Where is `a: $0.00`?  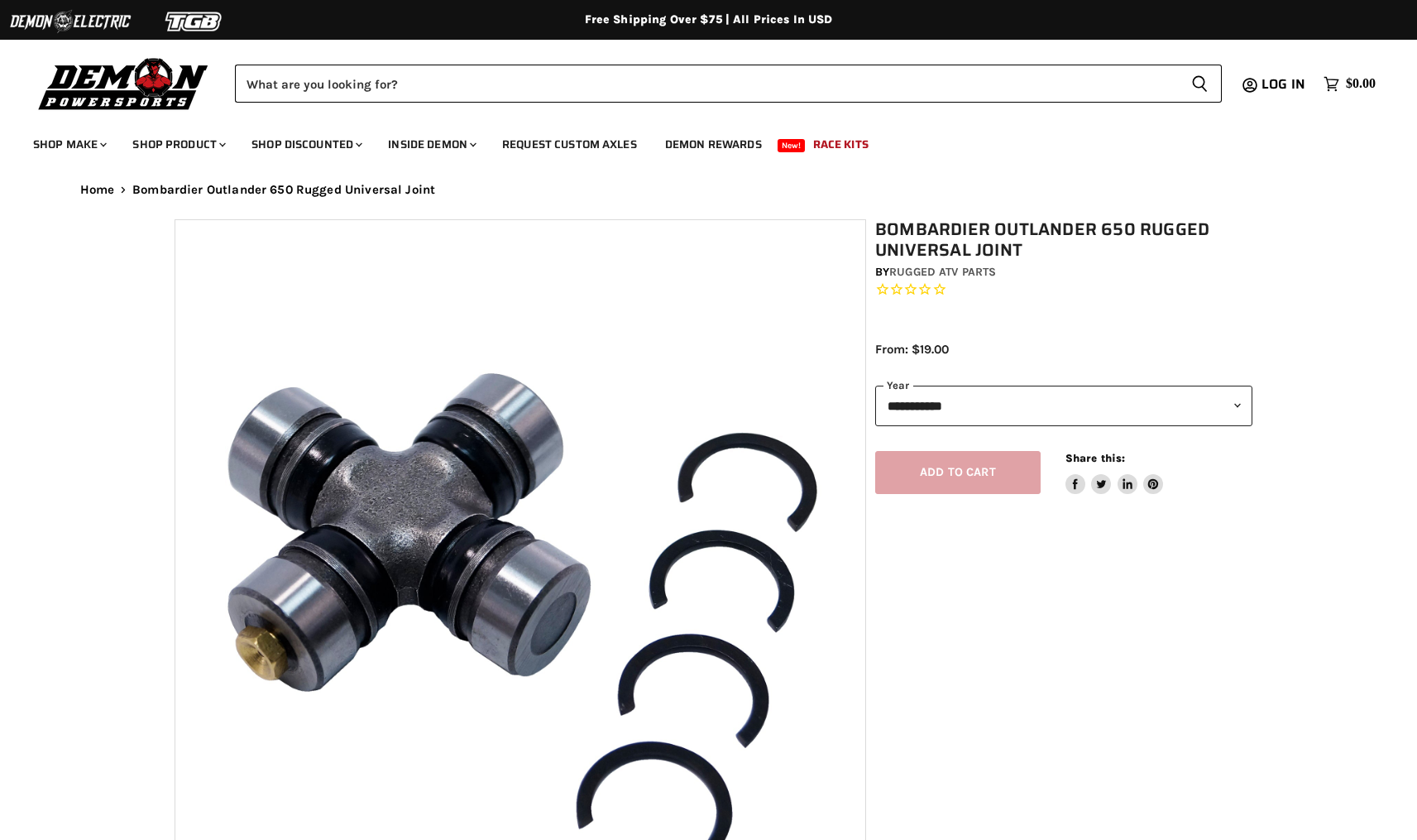
a: $0.00 is located at coordinates (1349, 84).